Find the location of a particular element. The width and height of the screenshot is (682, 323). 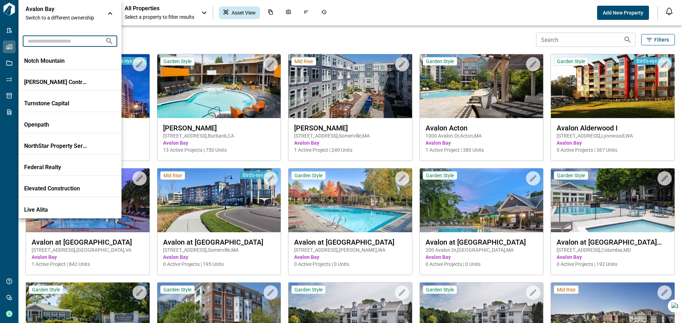

p: Notch Mountain is located at coordinates (56, 61).